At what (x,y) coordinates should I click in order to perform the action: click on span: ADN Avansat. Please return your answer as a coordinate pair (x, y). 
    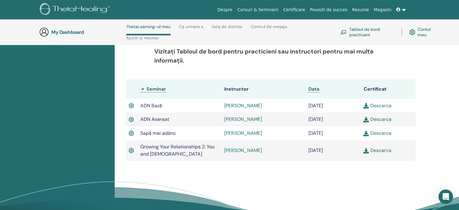
    Looking at the image, I should click on (155, 119).